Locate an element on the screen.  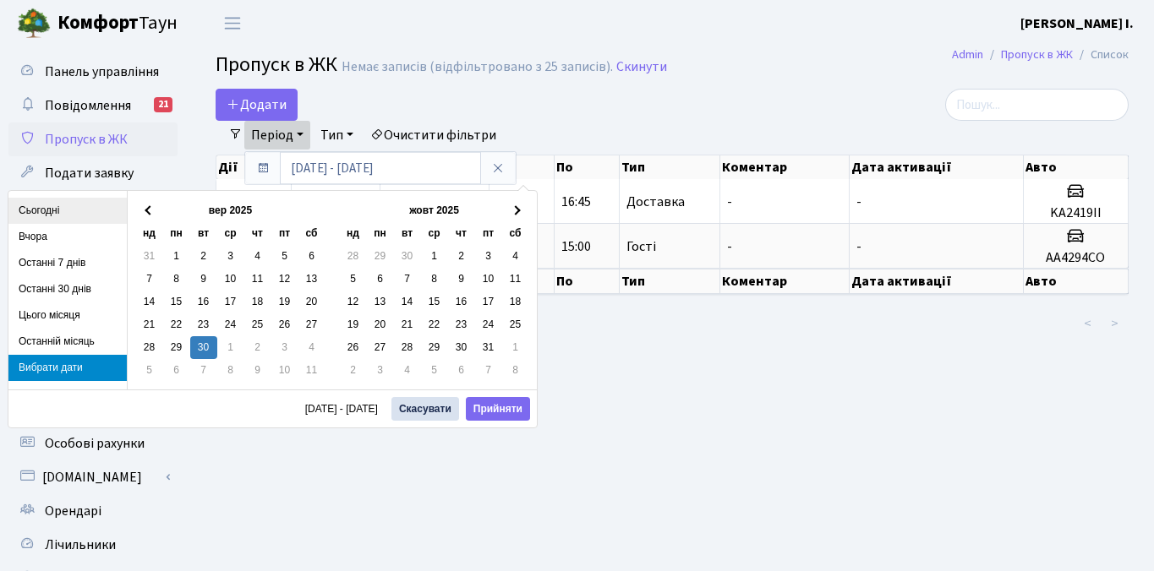
td: 22 is located at coordinates (177, 325).